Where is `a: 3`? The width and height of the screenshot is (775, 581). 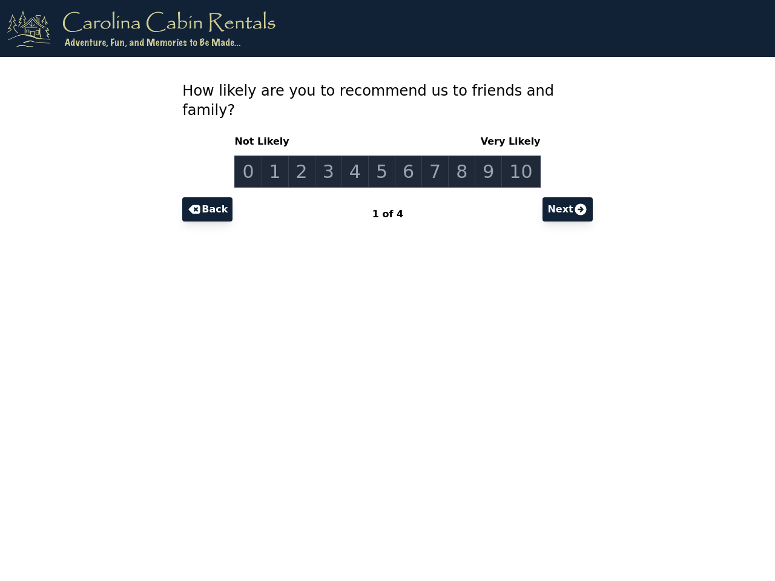 a: 3 is located at coordinates (328, 171).